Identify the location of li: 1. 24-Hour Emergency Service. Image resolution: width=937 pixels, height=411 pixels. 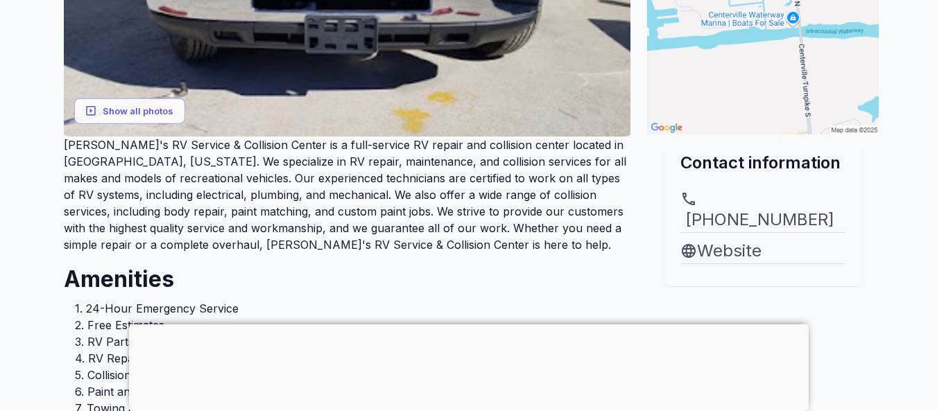
(347, 309).